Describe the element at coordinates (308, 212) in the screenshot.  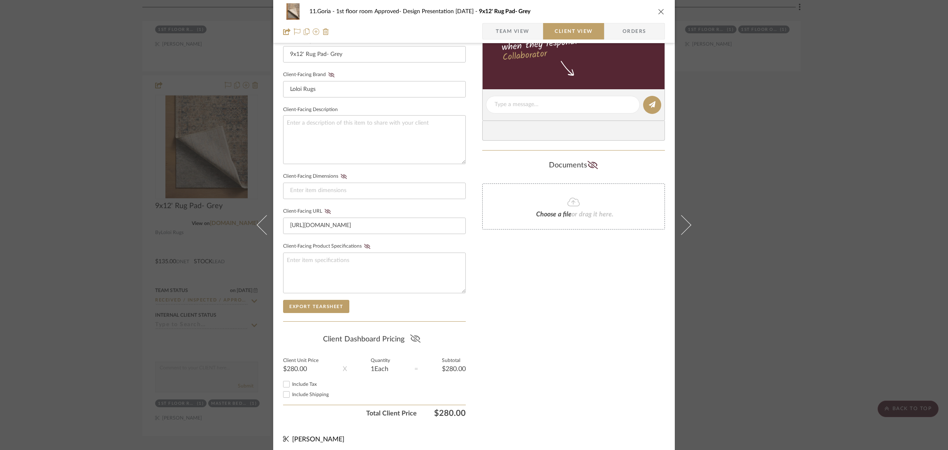
I see `label: Client-Facing URL` at that location.